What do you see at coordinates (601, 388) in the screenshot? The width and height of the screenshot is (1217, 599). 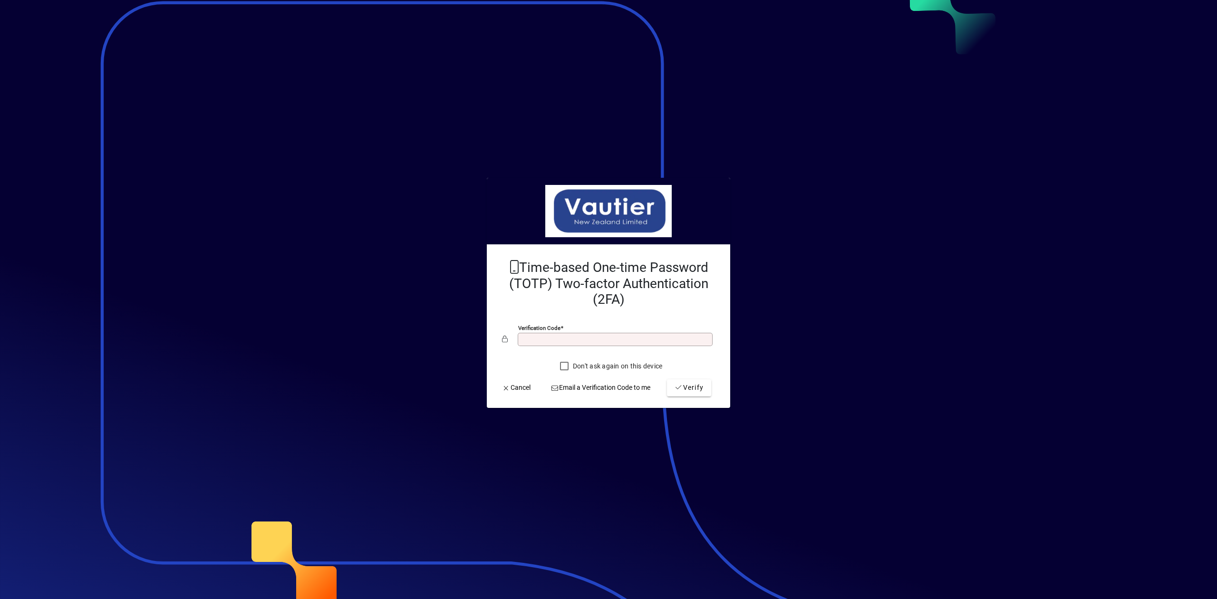 I see `span: Email a Verification Code to me` at bounding box center [601, 388].